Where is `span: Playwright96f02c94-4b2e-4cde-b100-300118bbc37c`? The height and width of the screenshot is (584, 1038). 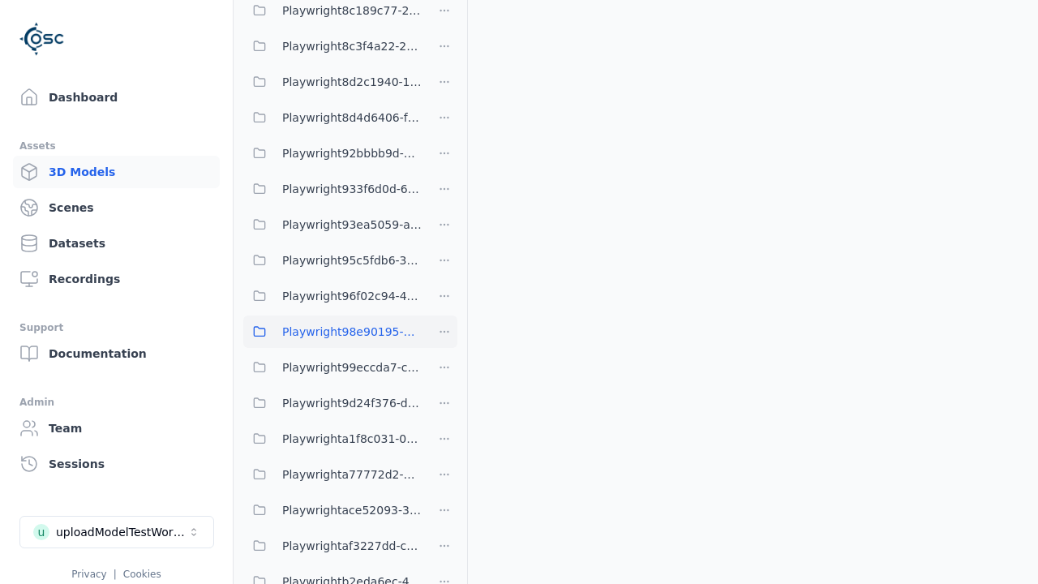
span: Playwright96f02c94-4b2e-4cde-b100-300118bbc37c is located at coordinates (352, 296).